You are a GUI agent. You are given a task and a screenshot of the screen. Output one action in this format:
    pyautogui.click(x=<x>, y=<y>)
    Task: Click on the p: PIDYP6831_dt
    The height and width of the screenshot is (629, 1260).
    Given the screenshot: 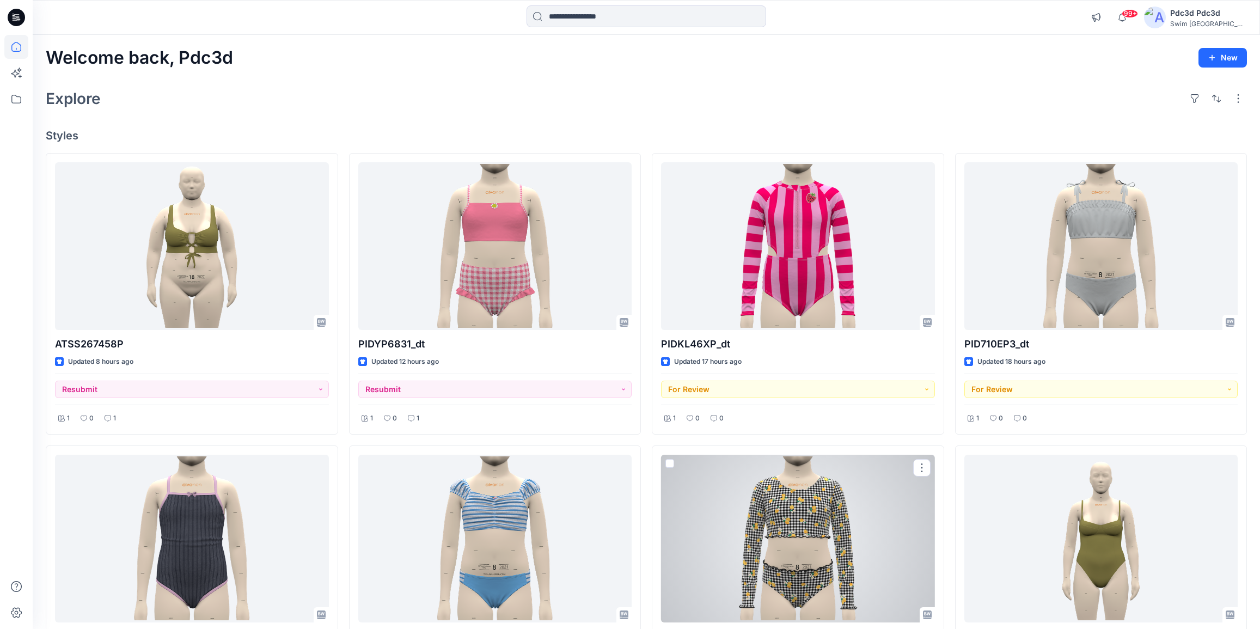 What is the action you would take?
    pyautogui.click(x=495, y=344)
    